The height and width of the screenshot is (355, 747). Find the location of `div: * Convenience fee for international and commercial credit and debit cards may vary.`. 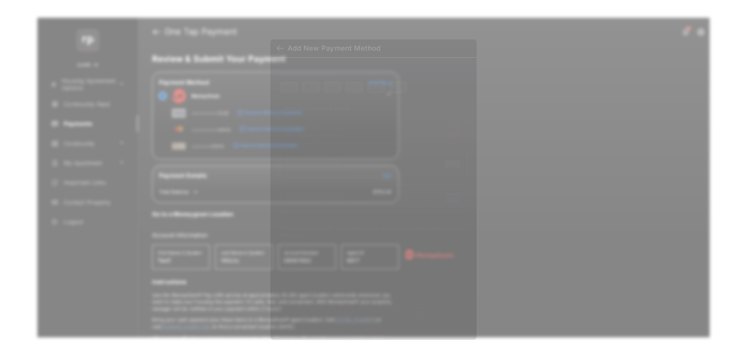

div: * Convenience fee for international and commercial credit and debit cards may vary. is located at coordinates (374, 232).